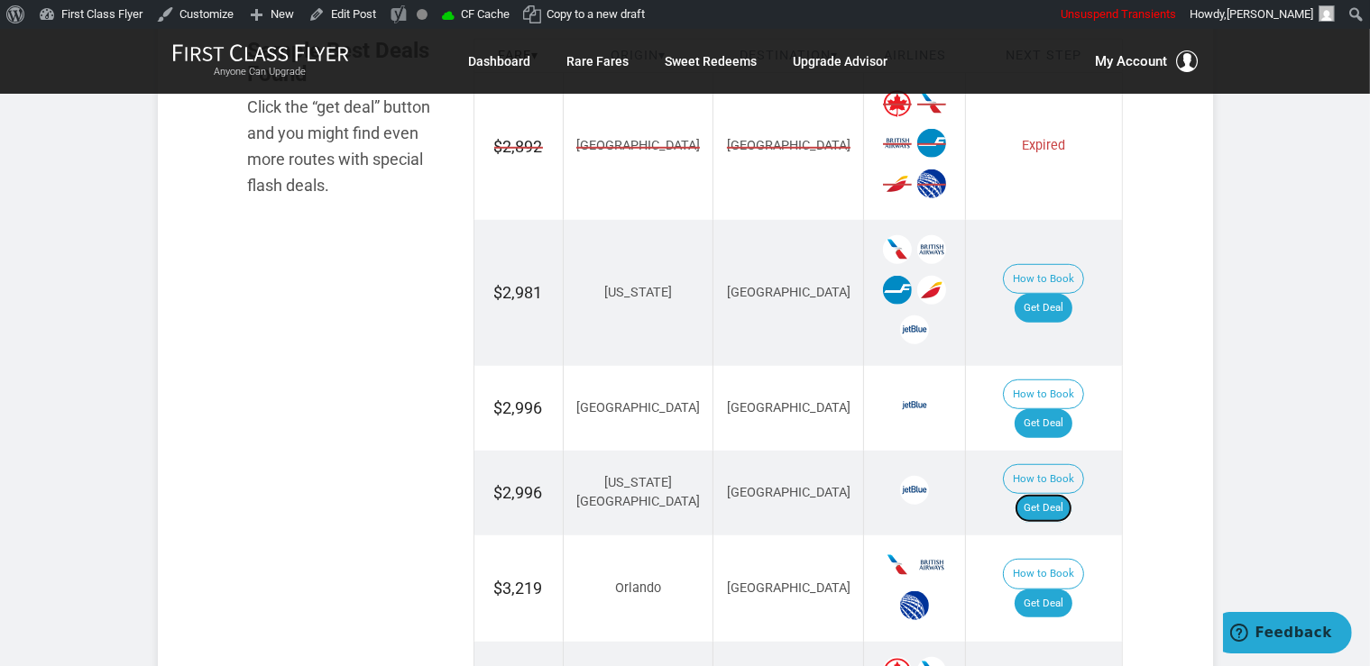  What do you see at coordinates (261, 72) in the screenshot?
I see `small: Anyone Can Upgrade` at bounding box center [261, 72].